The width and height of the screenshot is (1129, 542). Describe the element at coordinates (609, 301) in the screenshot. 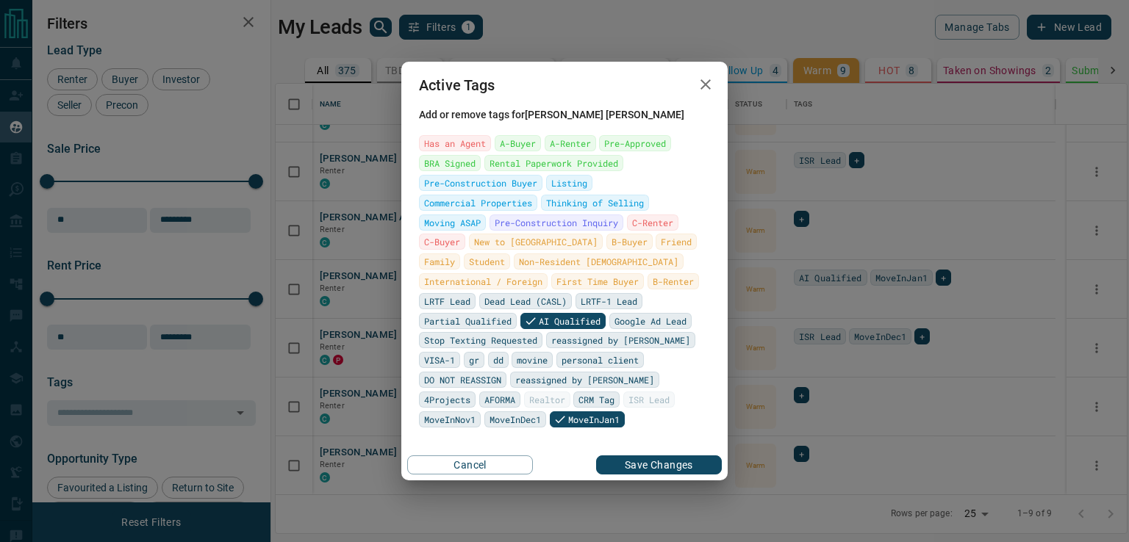

I see `div: LRTF-1 Lead` at that location.